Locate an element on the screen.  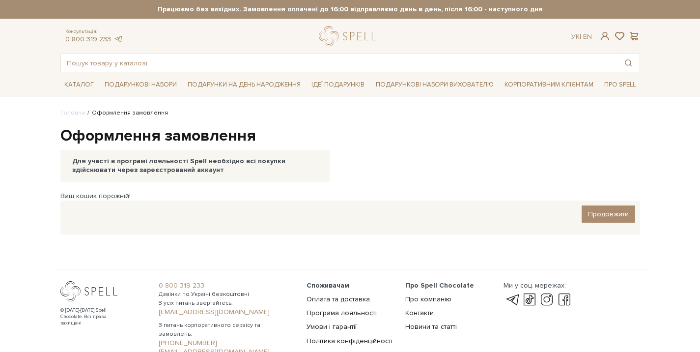
a: Умови і гарантії is located at coordinates (331, 326).